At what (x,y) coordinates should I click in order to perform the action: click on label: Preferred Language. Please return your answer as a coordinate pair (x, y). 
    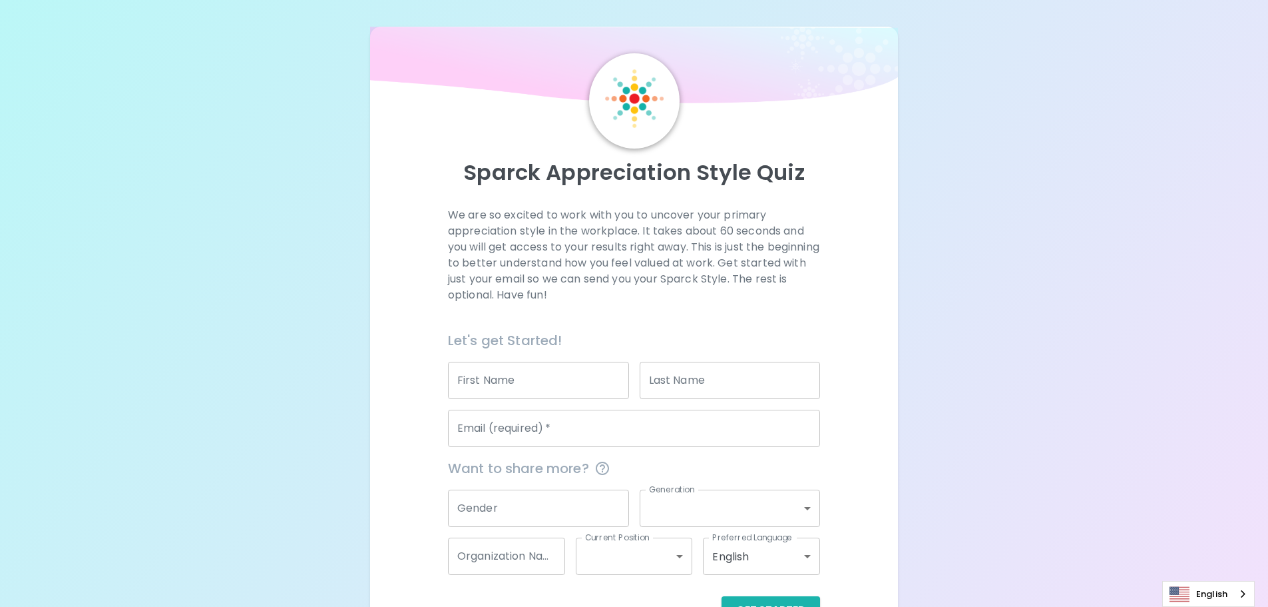
    Looking at the image, I should click on (752, 537).